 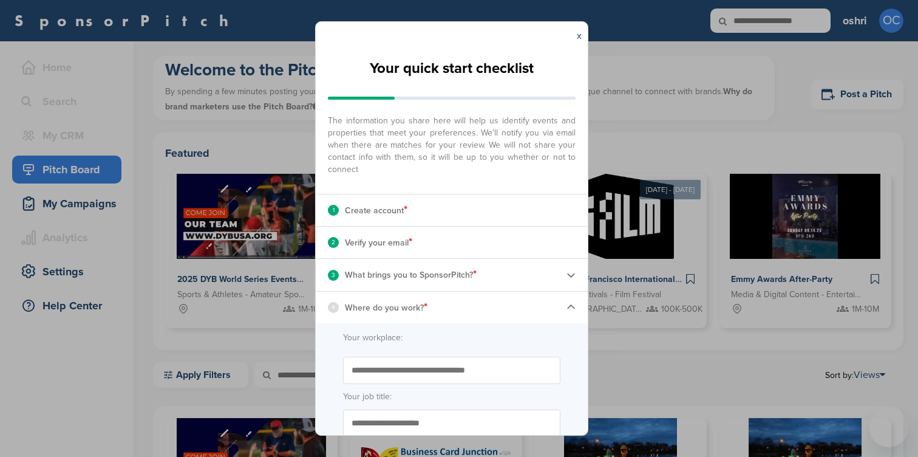 I want to click on label: Your job title:, so click(x=452, y=396).